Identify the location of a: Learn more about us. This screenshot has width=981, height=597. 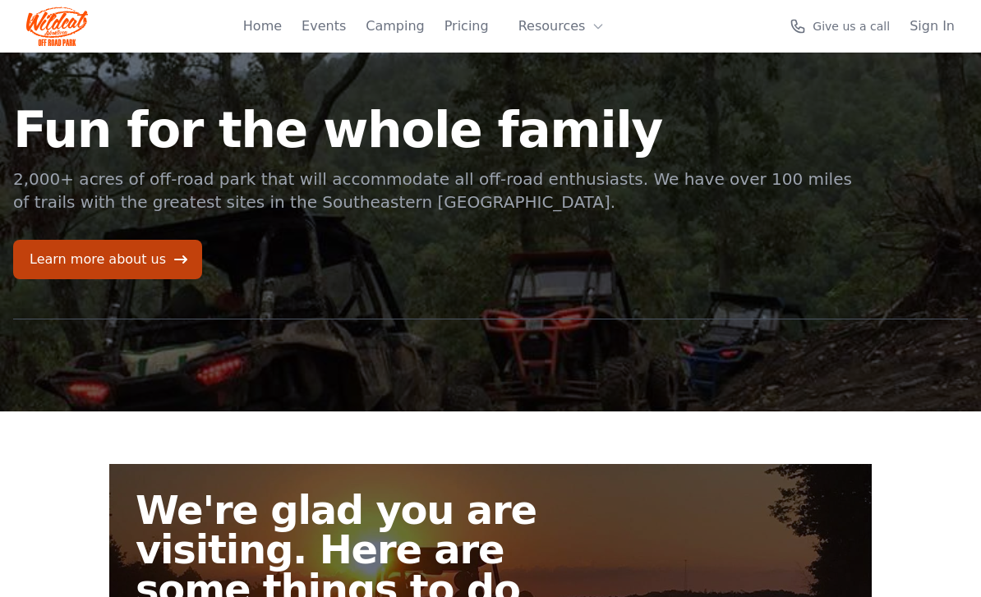
(108, 260).